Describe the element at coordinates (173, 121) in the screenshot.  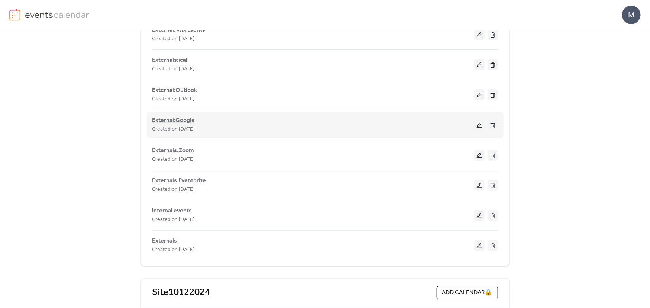
I see `a: External:Google` at that location.